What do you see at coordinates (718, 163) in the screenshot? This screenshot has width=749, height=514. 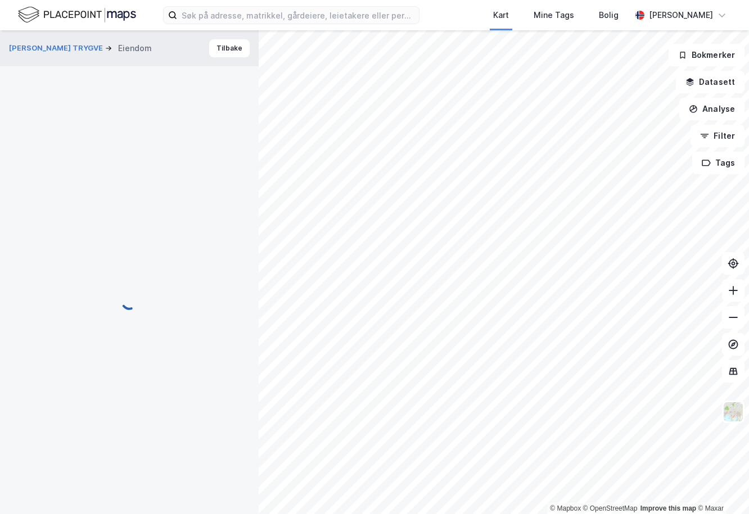 I see `button: Tags` at bounding box center [718, 163].